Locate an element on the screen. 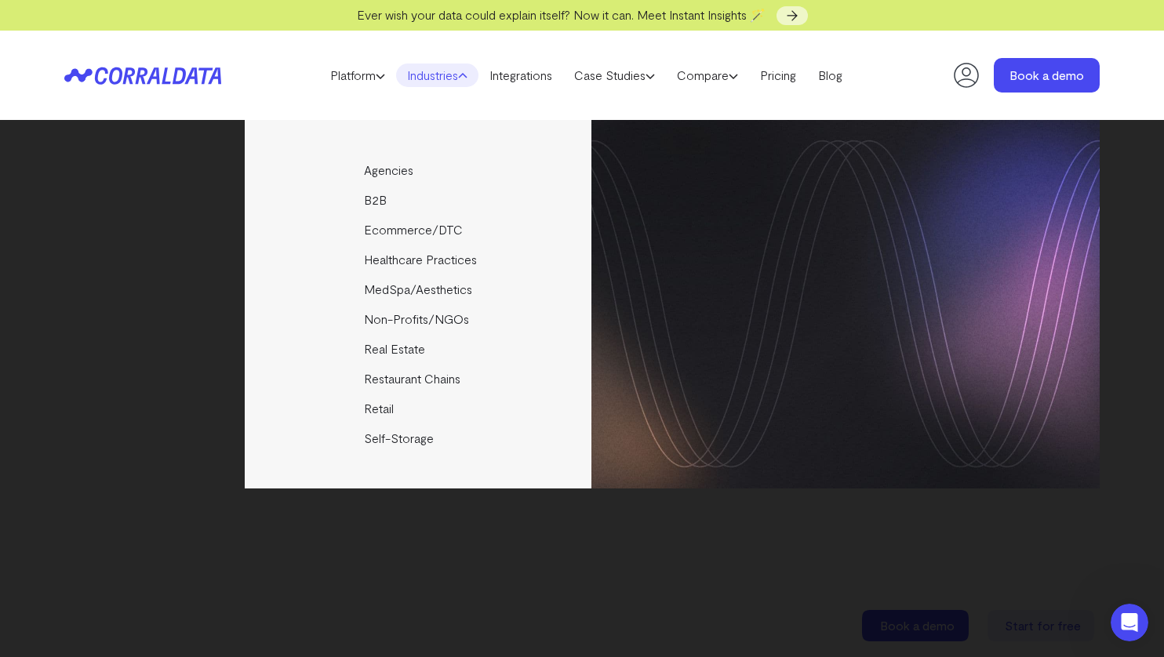  a: Restaurant Chains is located at coordinates (419, 379).